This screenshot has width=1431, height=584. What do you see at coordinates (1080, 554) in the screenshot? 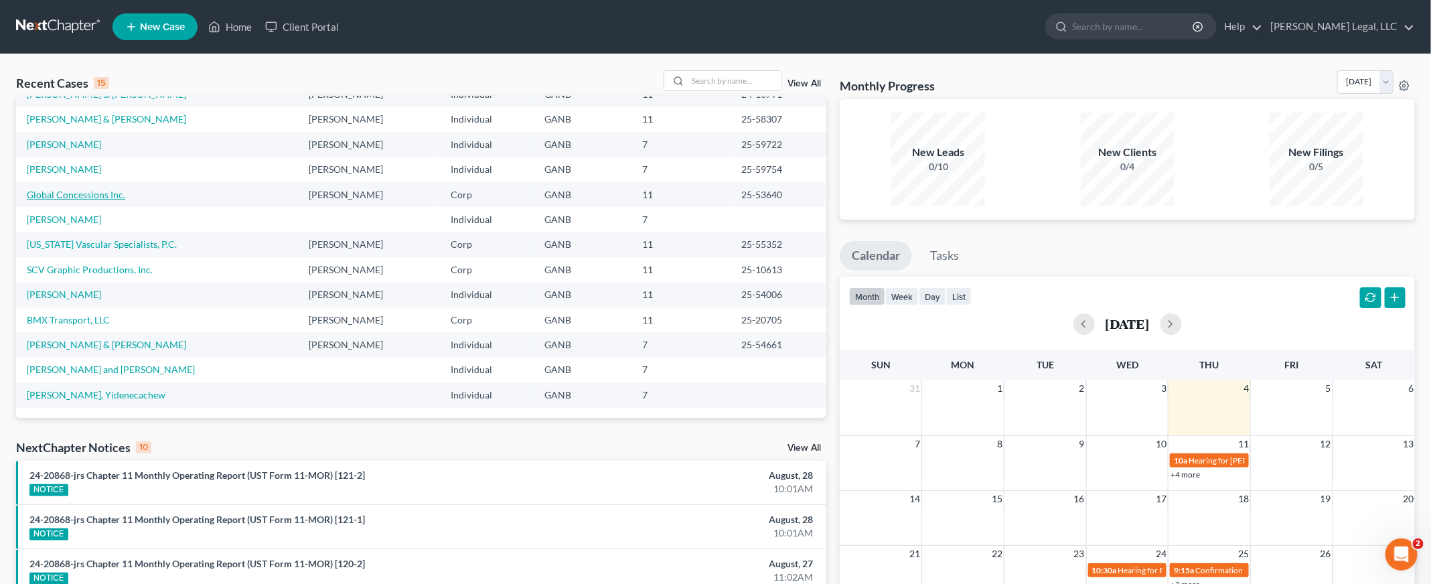
I see `span: 23` at bounding box center [1080, 554].